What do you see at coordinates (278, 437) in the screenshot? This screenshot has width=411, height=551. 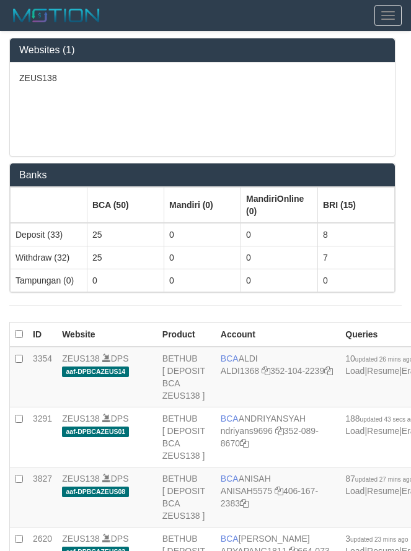 I see `td: ANDRIYANSYAH 352-089-8670` at bounding box center [278, 437].